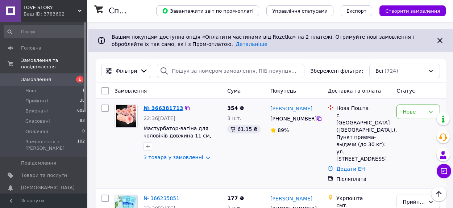  Describe the element at coordinates (45, 32) in the screenshot. I see `input: Пошук` at that location.